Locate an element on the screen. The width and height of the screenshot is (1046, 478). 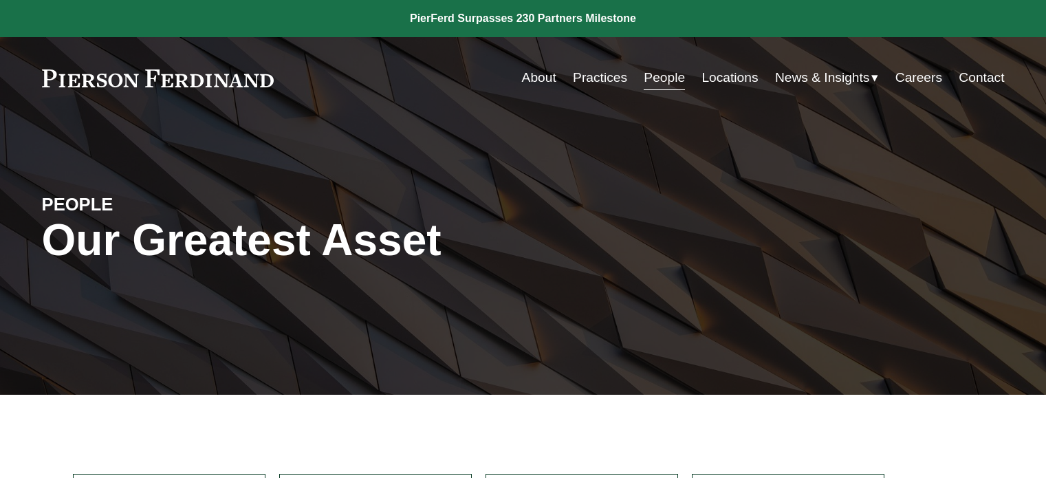
a: Contact is located at coordinates (982, 78).